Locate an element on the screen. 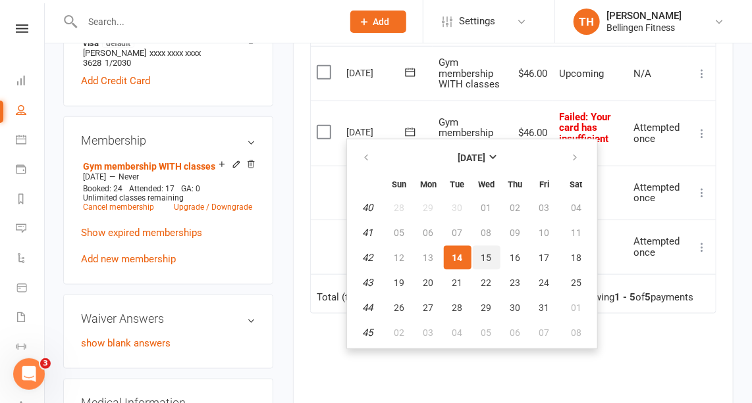 The height and width of the screenshot is (403, 752). em: 43 is located at coordinates (367, 283).